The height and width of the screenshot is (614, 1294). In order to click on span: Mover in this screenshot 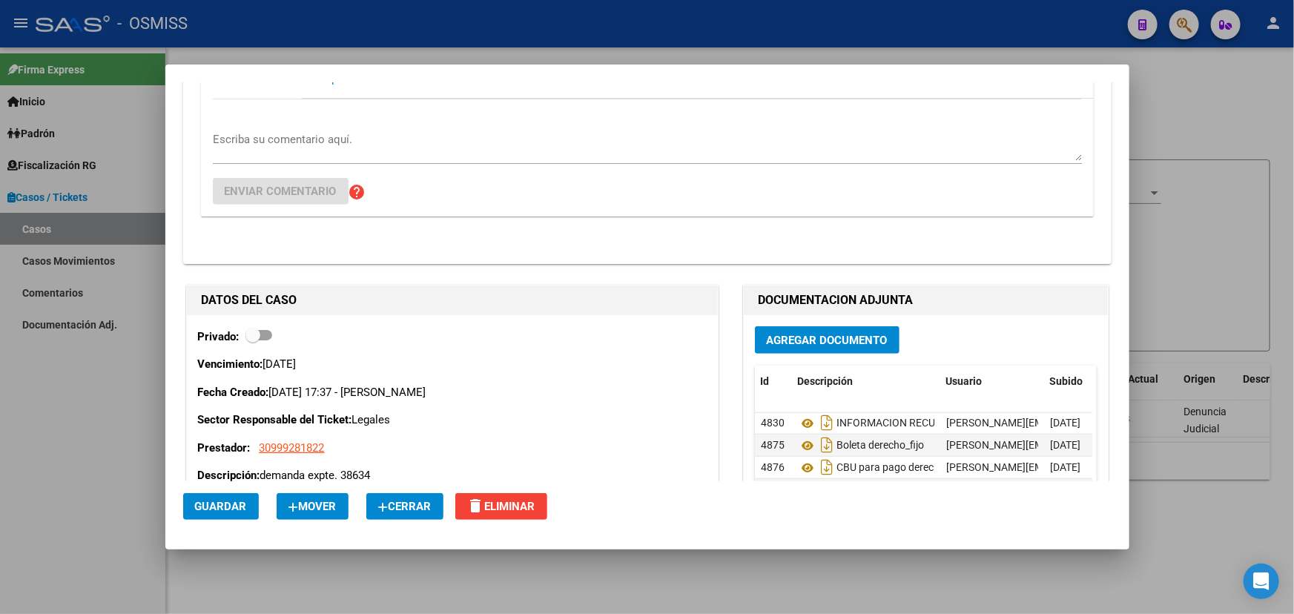, I will do `click(312, 507)`.